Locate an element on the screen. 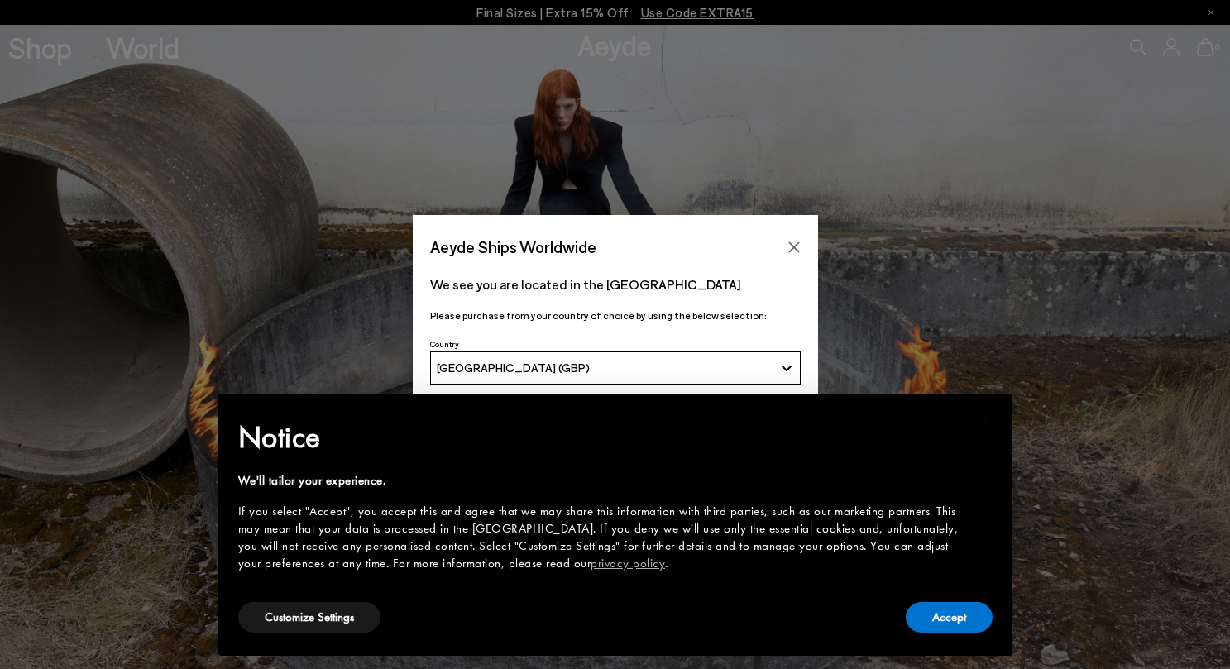  a: privacy policy is located at coordinates (628, 563).